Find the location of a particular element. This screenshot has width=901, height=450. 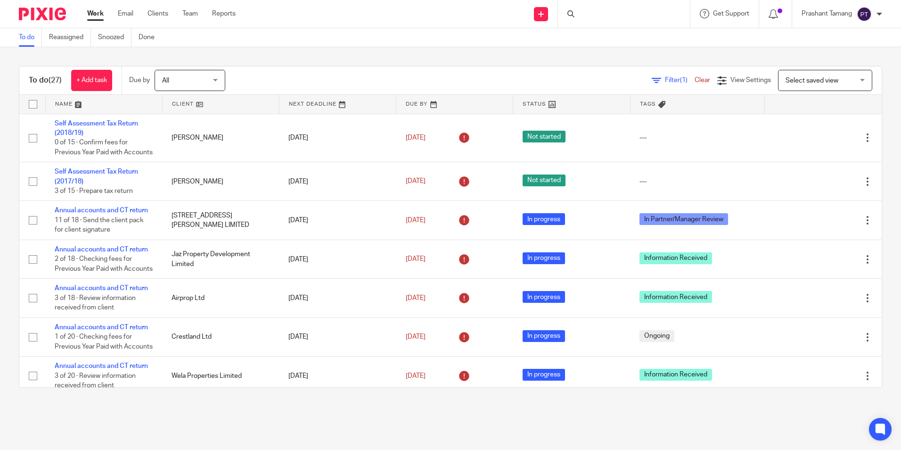

p: Due by is located at coordinates (140, 80).